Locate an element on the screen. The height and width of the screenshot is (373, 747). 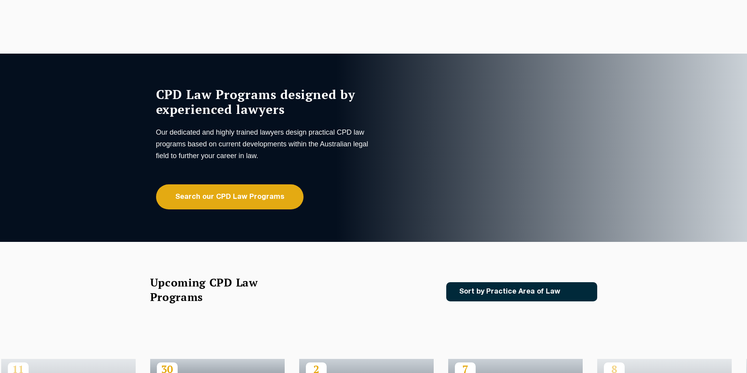
h2: Upcoming CPD Law Programs is located at coordinates (214, 290).